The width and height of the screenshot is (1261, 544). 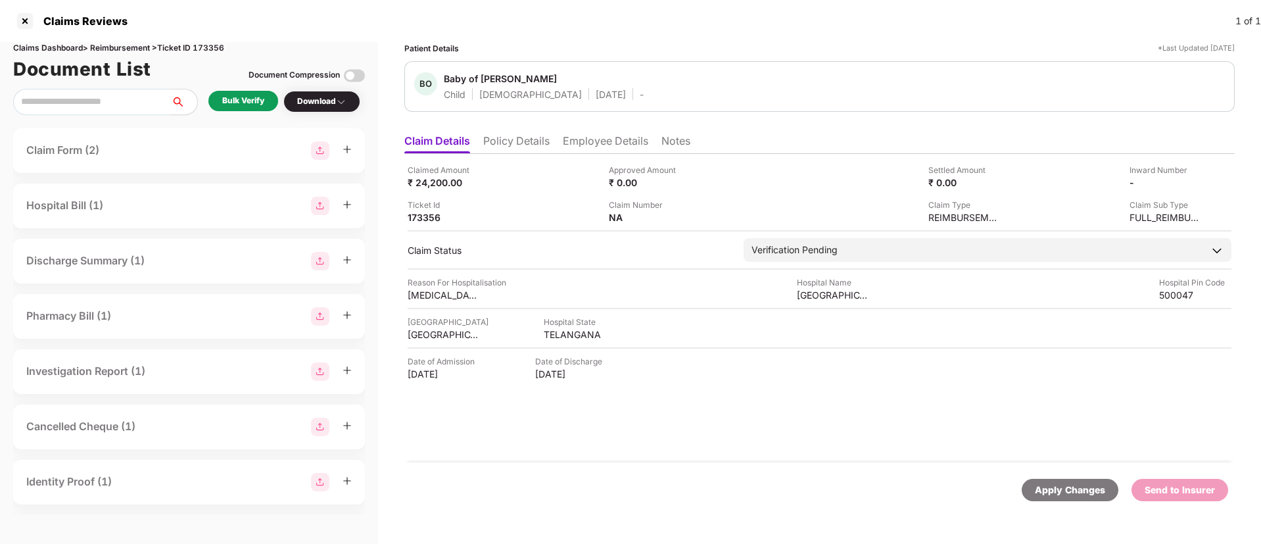 What do you see at coordinates (833, 282) in the screenshot?
I see `div: Hospital Name` at bounding box center [833, 282].